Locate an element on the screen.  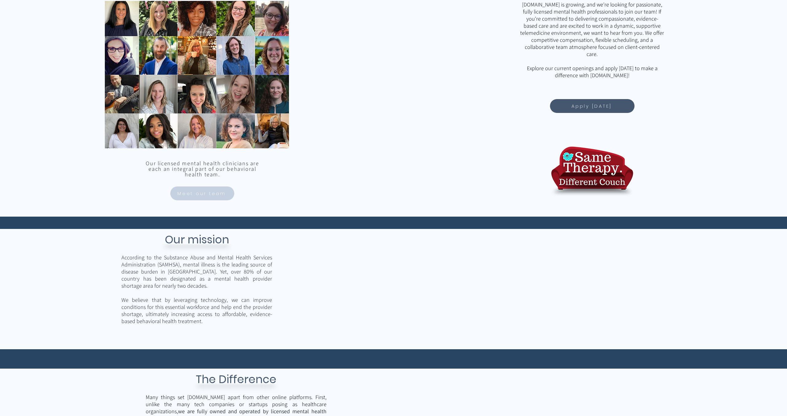
img: Homepage Collage.png is located at coordinates (197, 74).